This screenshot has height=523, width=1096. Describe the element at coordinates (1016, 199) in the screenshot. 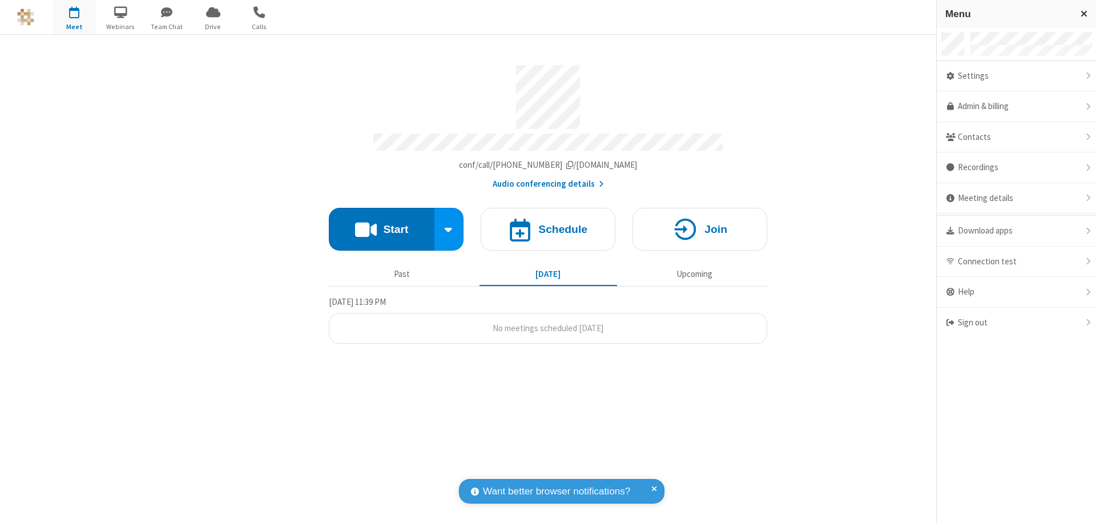

I see `div: Meeting details` at that location.